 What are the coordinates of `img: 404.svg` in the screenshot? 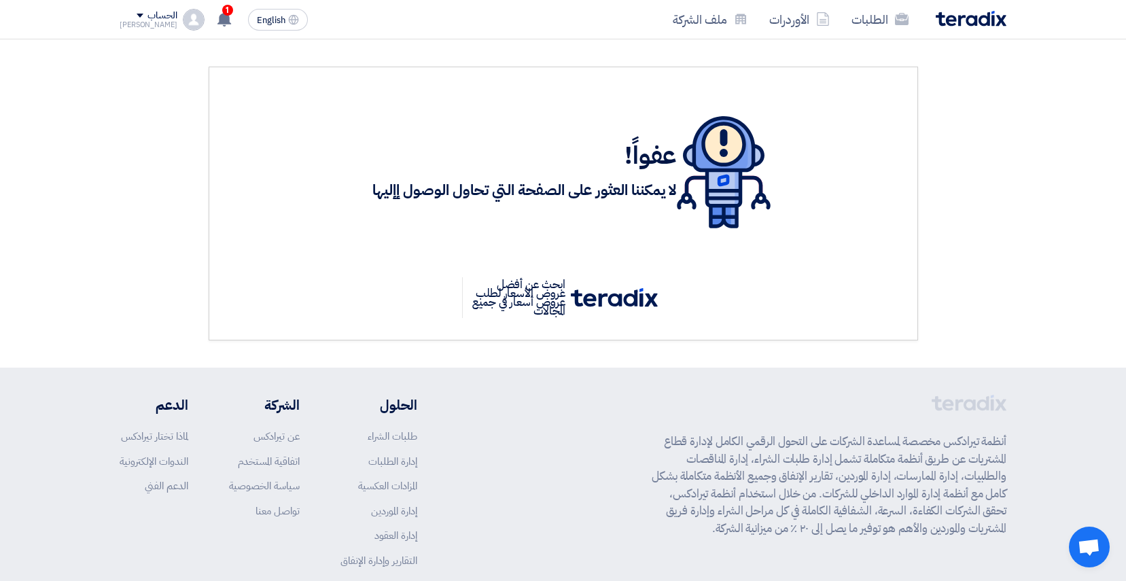 It's located at (723, 172).